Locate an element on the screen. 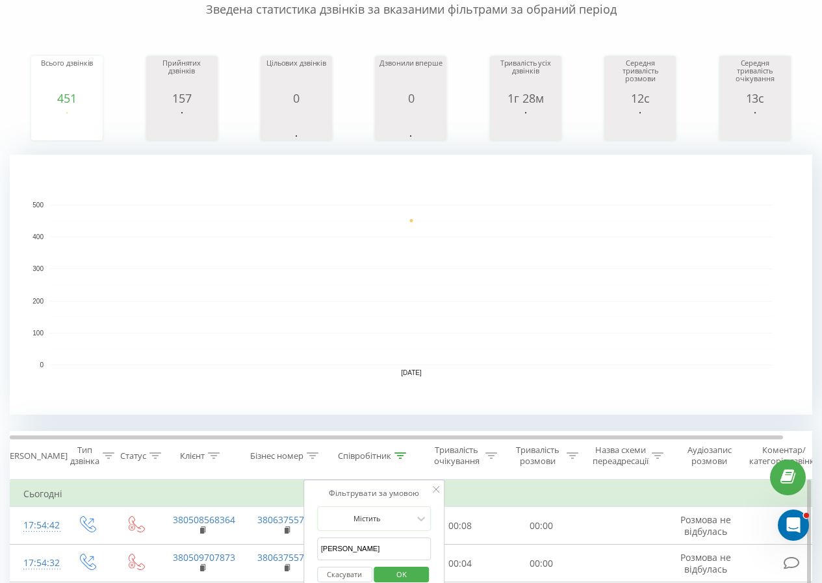 The height and width of the screenshot is (583, 822). a: 380509707873 is located at coordinates (204, 557).